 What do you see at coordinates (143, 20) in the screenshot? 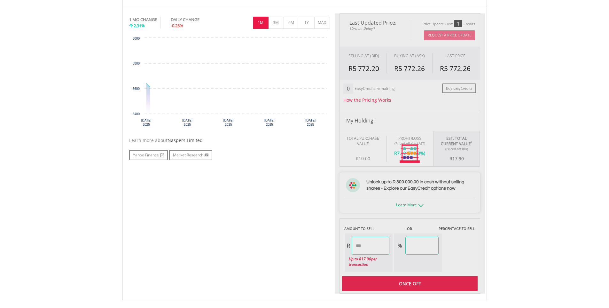
I see `div: 1 MO CHANGE` at bounding box center [143, 20].